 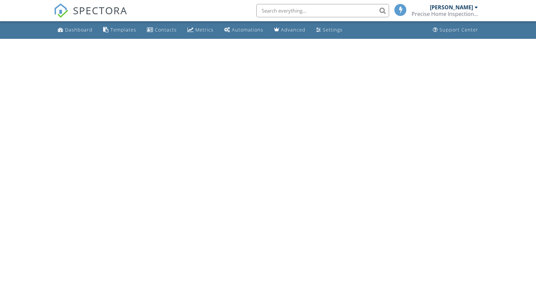 What do you see at coordinates (244, 30) in the screenshot?
I see `a: Automations (Basic)` at bounding box center [244, 30].